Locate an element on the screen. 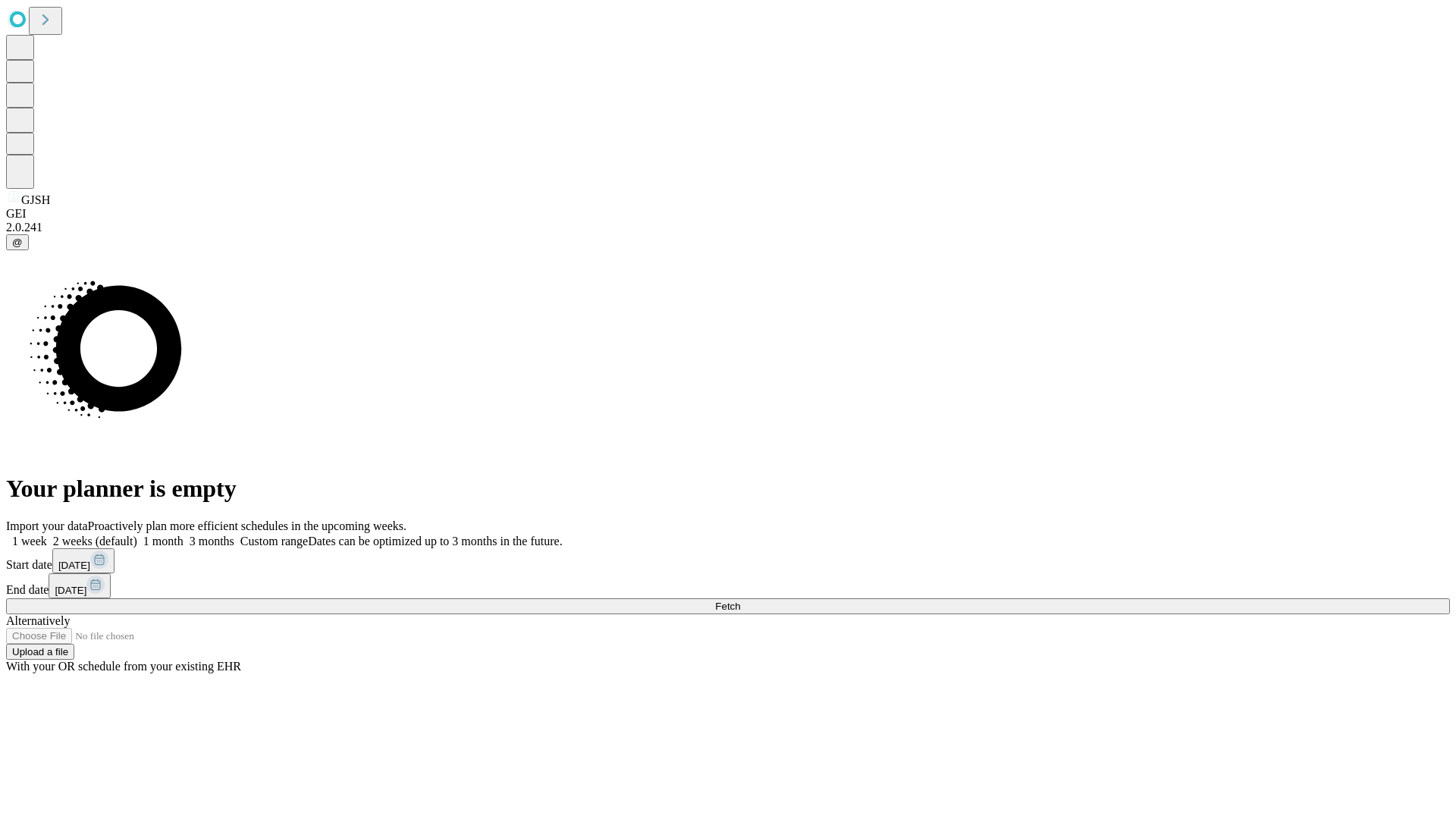  span: GJSH is located at coordinates (36, 199).